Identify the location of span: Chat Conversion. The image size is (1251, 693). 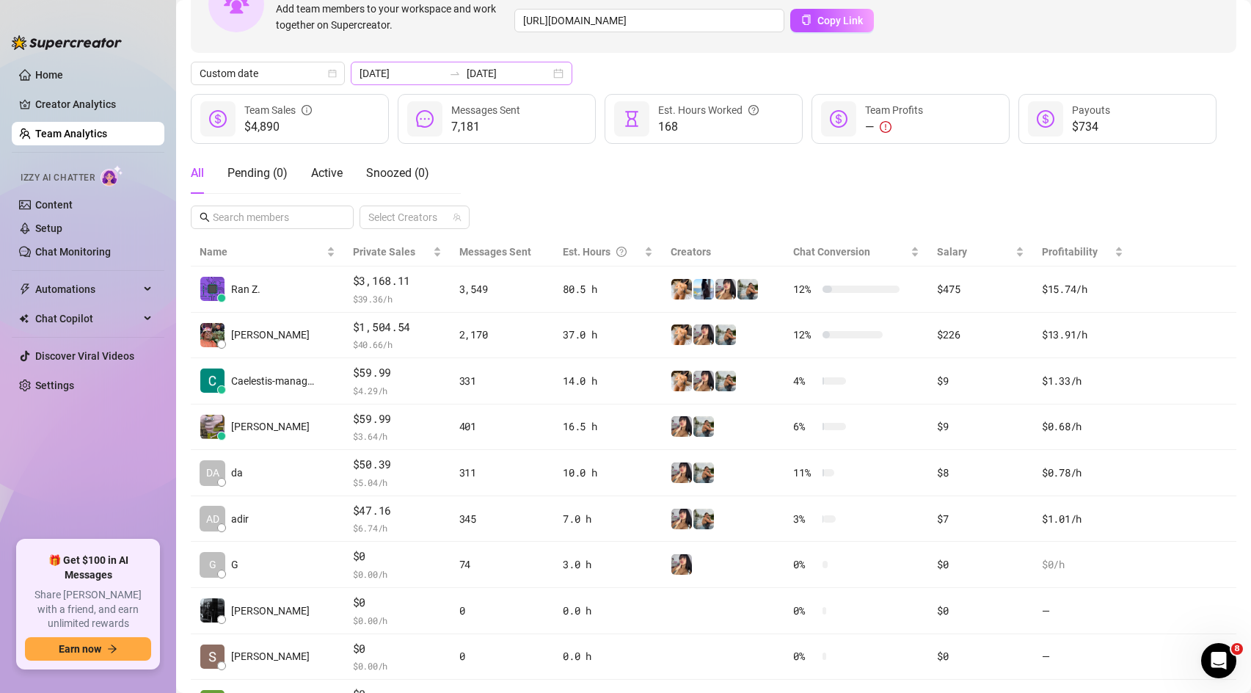
(831, 252).